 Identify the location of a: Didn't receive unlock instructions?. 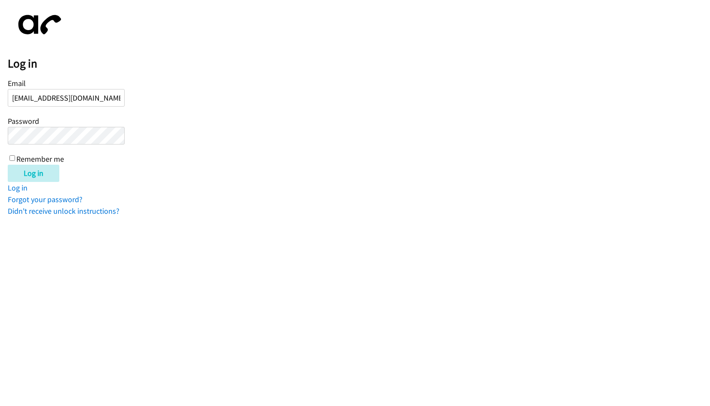
(64, 211).